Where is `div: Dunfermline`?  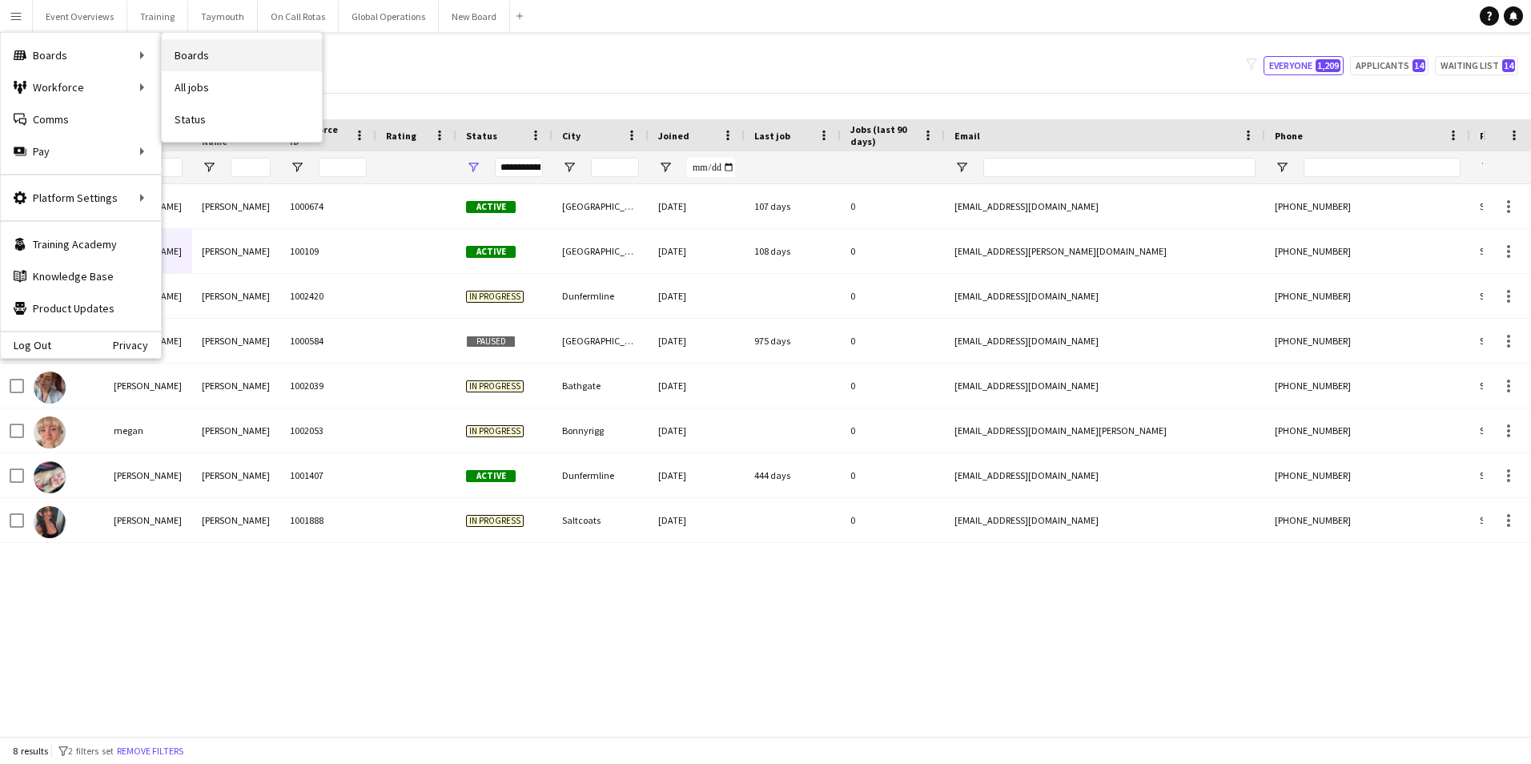
div: Dunfermline is located at coordinates (600, 475).